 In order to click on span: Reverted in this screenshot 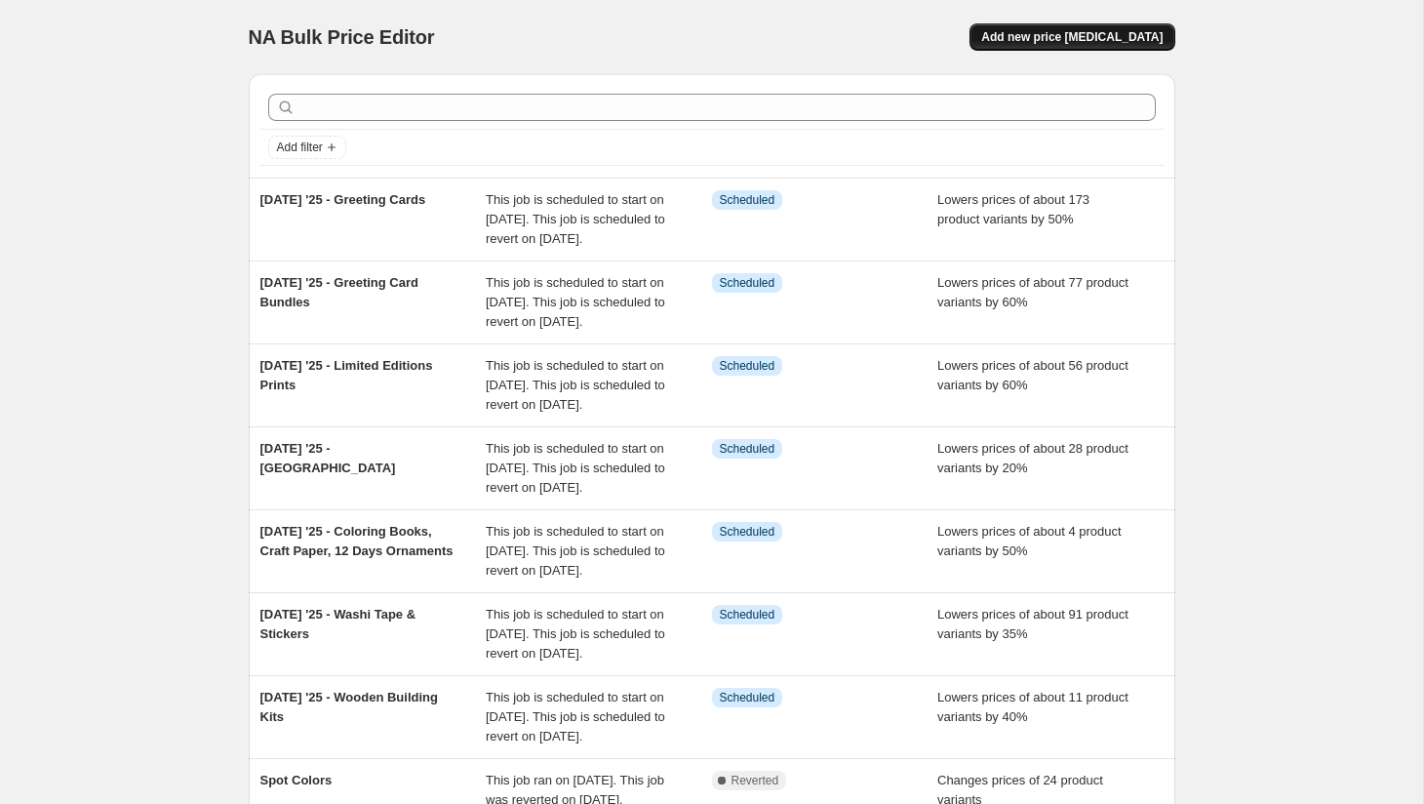, I will do `click(755, 780)`.